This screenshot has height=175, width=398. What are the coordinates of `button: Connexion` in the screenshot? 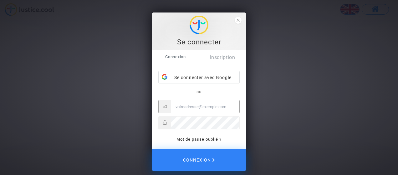 It's located at (199, 160).